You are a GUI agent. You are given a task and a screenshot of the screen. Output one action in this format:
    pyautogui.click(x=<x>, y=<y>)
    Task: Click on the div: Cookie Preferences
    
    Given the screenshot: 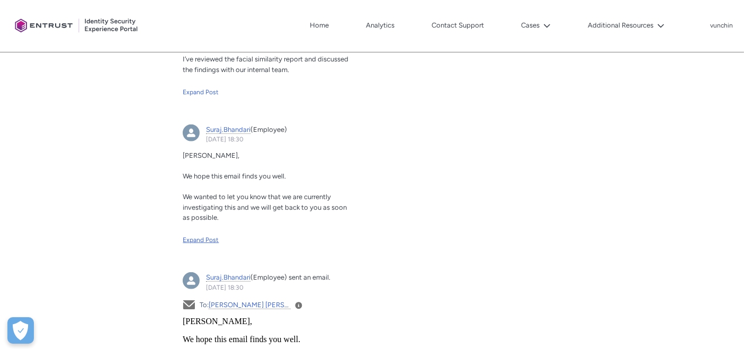 What is the action you would take?
    pyautogui.click(x=21, y=331)
    